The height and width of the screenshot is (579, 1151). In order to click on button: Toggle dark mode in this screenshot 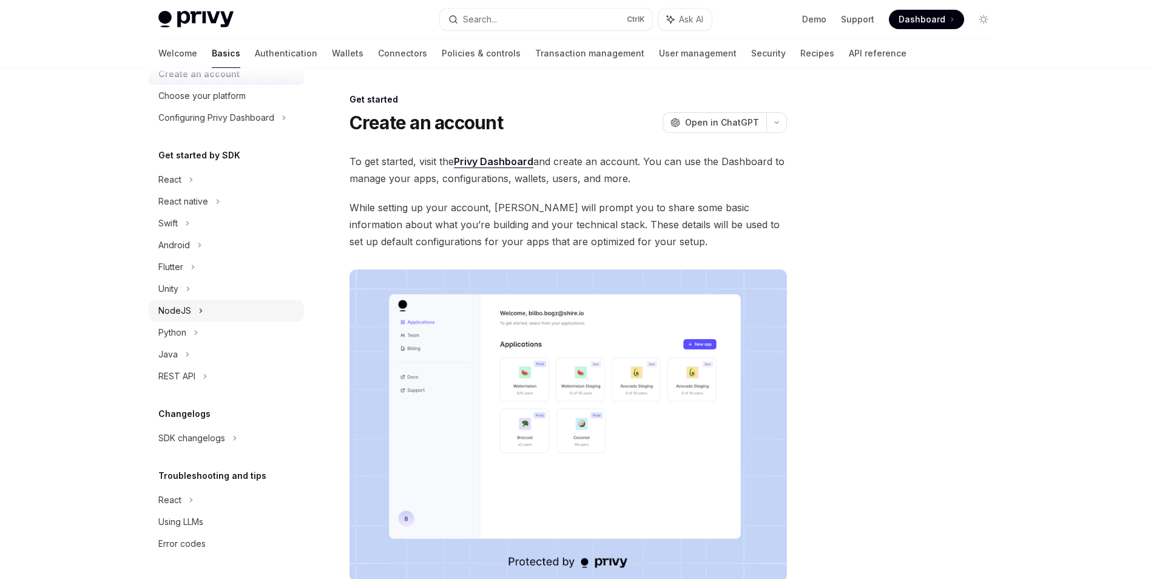, I will do `click(983, 19)`.